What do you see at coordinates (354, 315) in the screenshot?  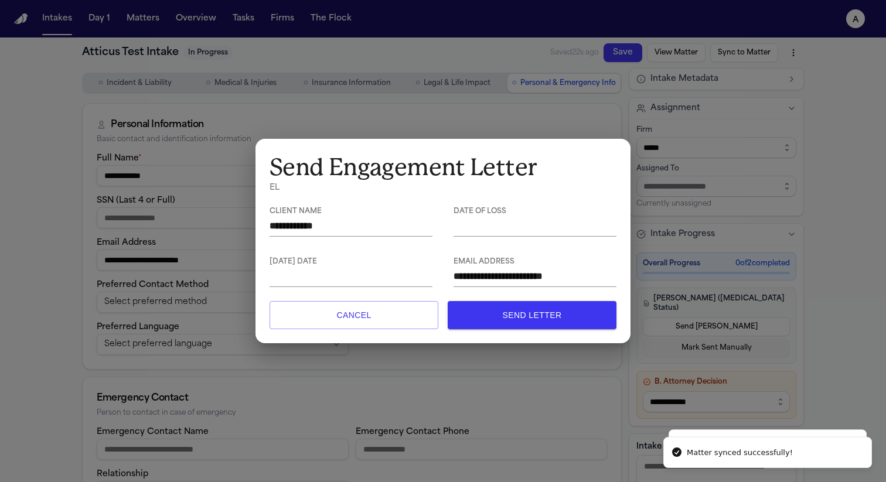 I see `button: Cancel` at bounding box center [354, 315].